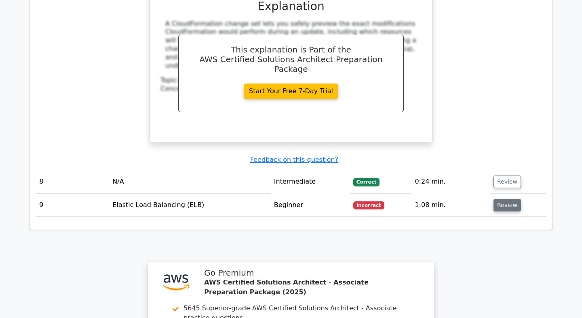 The image size is (582, 318). I want to click on div: Concept:, so click(291, 89).